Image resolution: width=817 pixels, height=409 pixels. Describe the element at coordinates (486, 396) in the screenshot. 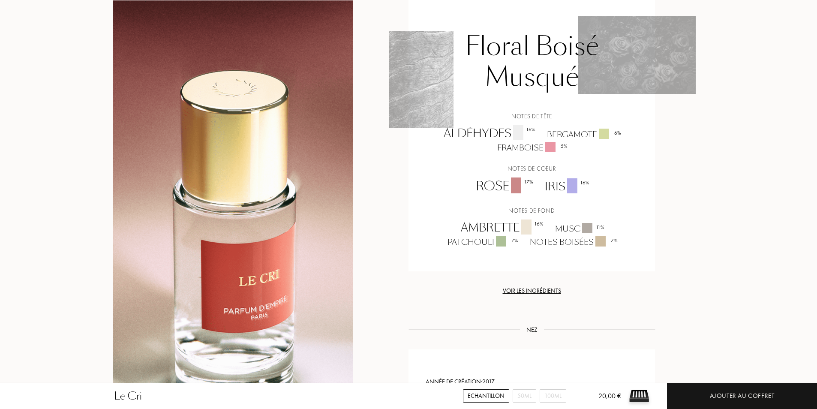

I see `div: Echantillon` at that location.